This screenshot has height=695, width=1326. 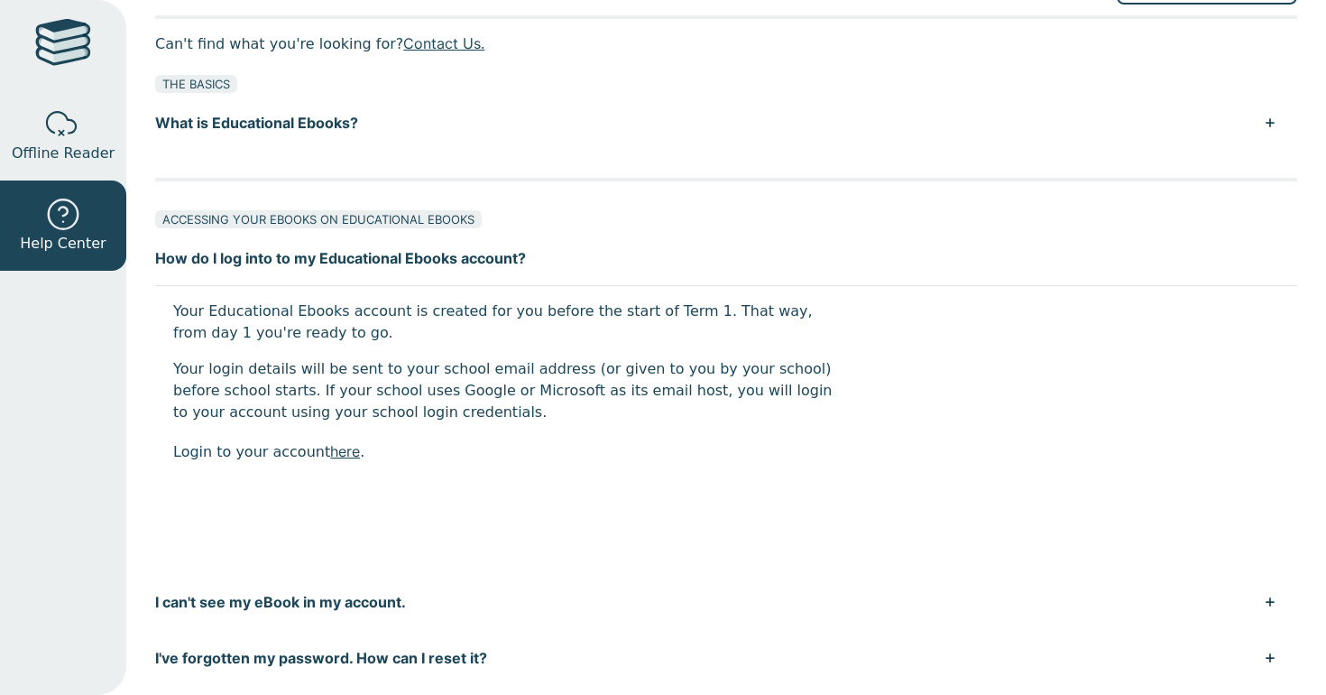 I want to click on a: Contact Us., so click(x=444, y=43).